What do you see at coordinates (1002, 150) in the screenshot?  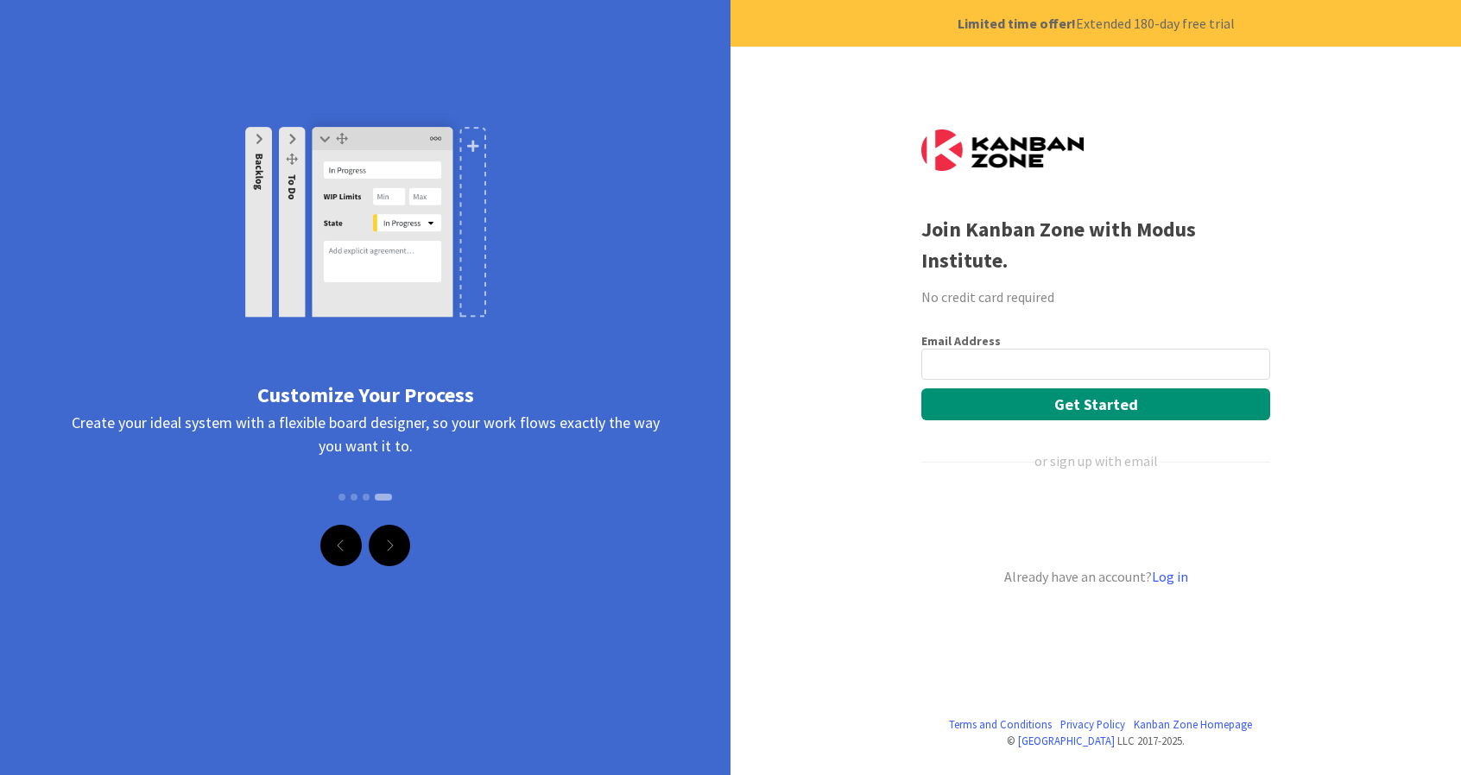 I see `img: Kanban Zone` at bounding box center [1002, 150].